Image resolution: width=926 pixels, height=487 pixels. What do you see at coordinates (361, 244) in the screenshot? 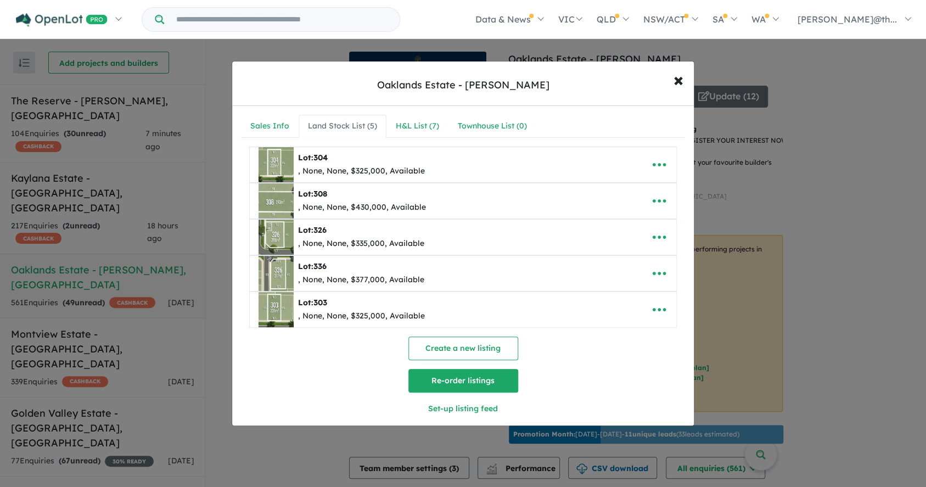
I see `div: , None, None, $335,000, Available` at bounding box center [361, 244].